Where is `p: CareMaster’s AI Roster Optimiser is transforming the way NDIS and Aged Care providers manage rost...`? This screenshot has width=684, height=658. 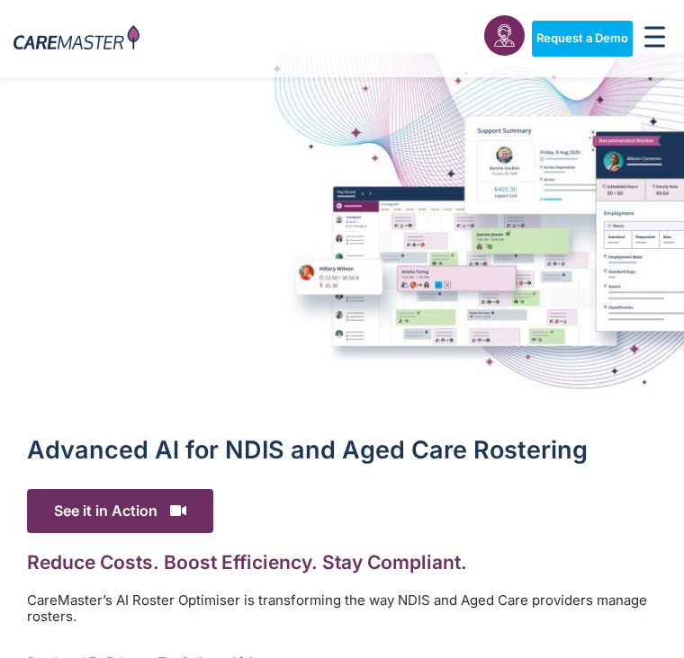 p: CareMaster’s AI Roster Optimiser is transforming the way NDIS and Aged Care providers manage rost... is located at coordinates (342, 609).